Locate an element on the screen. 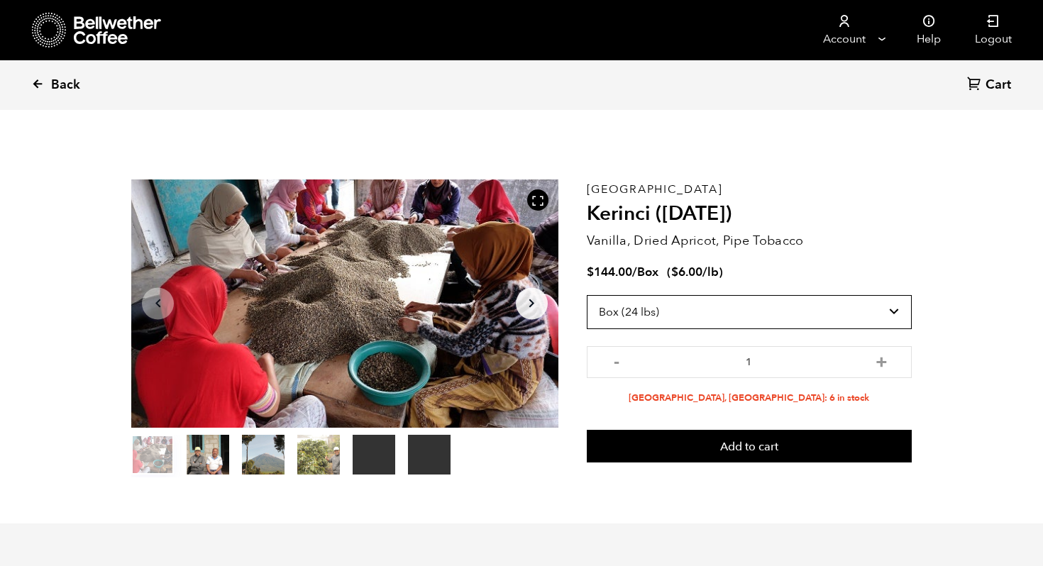 The width and height of the screenshot is (1043, 566). span: Box is located at coordinates (648, 272).